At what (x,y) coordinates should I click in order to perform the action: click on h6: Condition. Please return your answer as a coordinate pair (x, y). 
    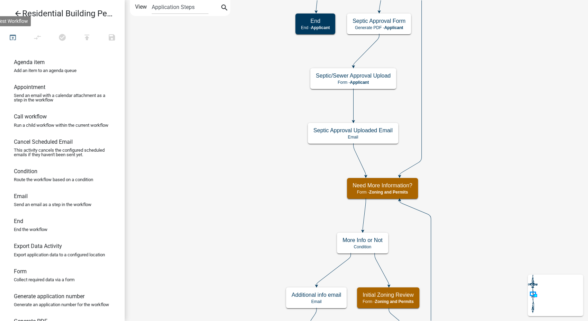
    Looking at the image, I should click on (26, 171).